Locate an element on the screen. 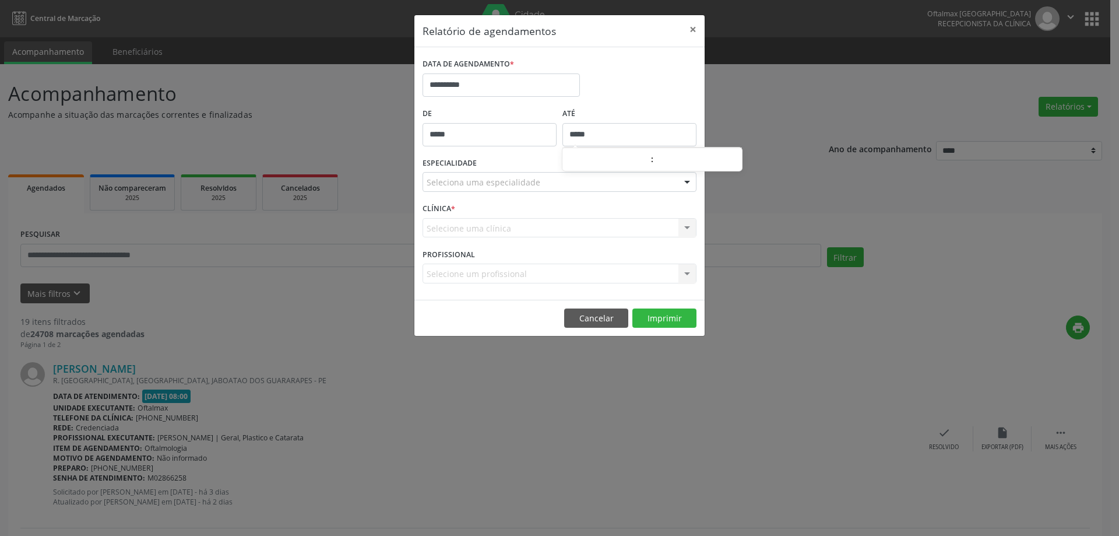 This screenshot has height=536, width=1119. label: DATA DE AGENDAMENTO is located at coordinates (468, 64).